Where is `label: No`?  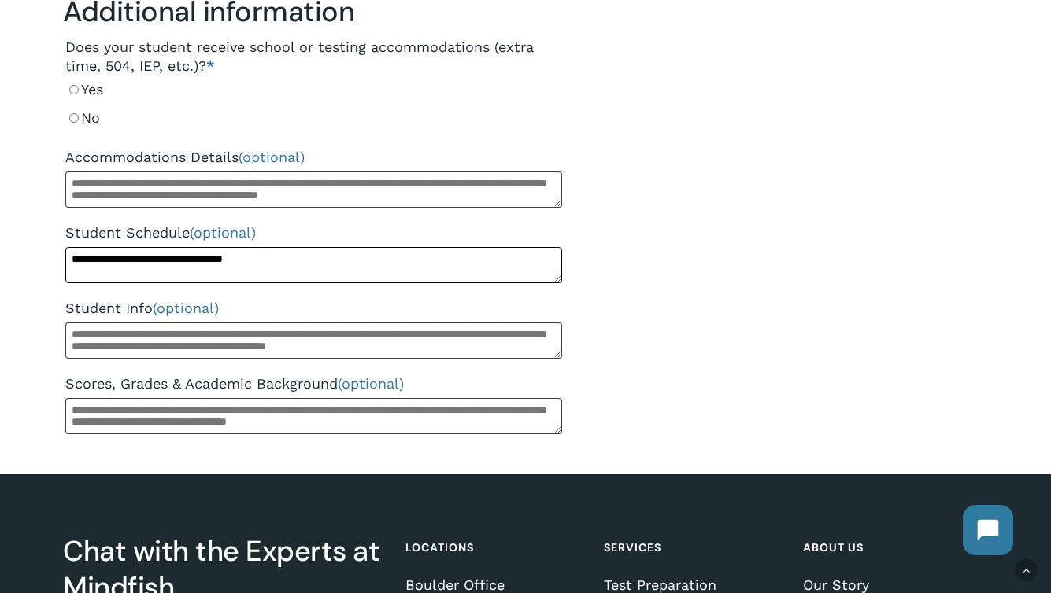 label: No is located at coordinates (313, 118).